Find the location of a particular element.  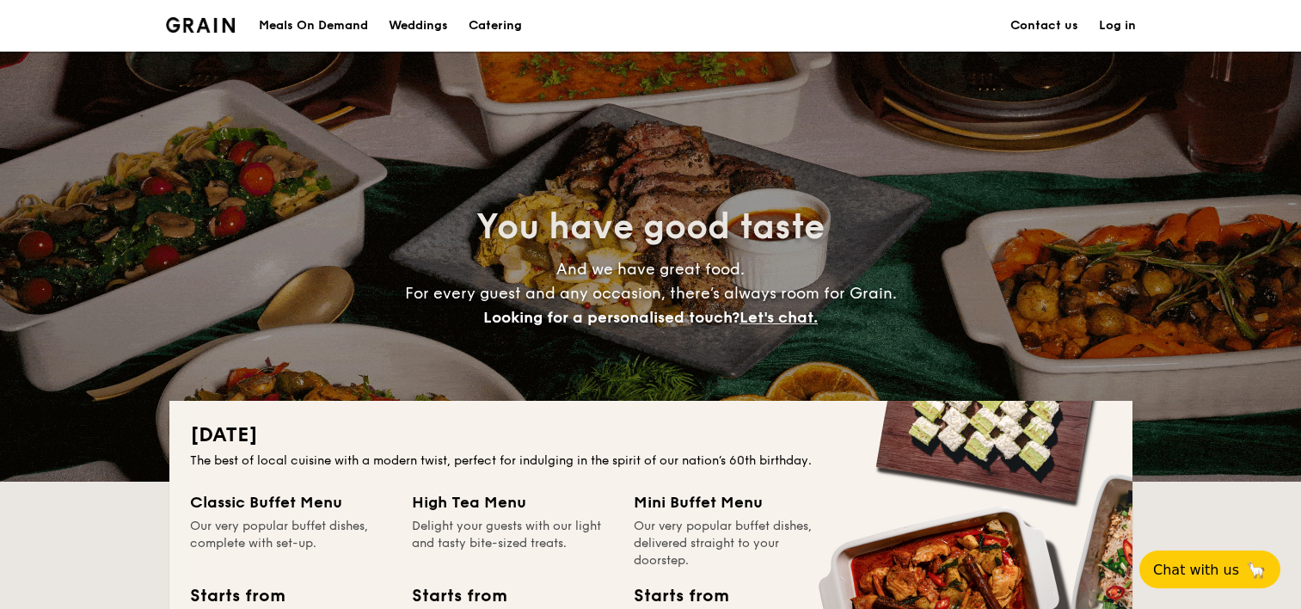

span: Let's chat. is located at coordinates (778, 317).